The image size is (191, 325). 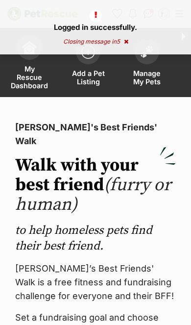 What do you see at coordinates (88, 64) in the screenshot?
I see `a: Add a Pet Listing` at bounding box center [88, 64].